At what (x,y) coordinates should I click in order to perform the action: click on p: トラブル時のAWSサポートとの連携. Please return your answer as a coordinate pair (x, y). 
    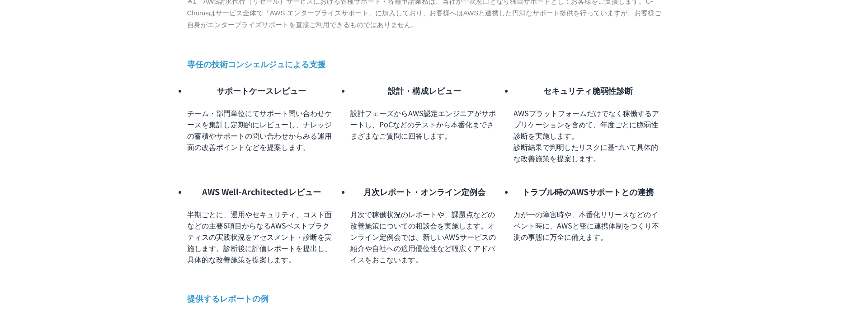
    Looking at the image, I should click on (588, 192).